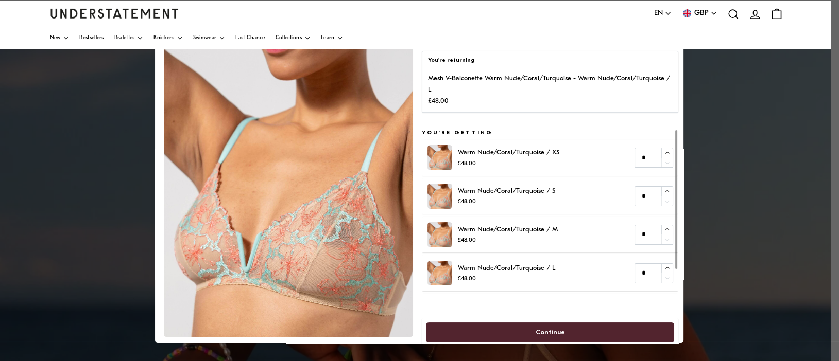  I want to click on span: Bestsellers, so click(91, 38).